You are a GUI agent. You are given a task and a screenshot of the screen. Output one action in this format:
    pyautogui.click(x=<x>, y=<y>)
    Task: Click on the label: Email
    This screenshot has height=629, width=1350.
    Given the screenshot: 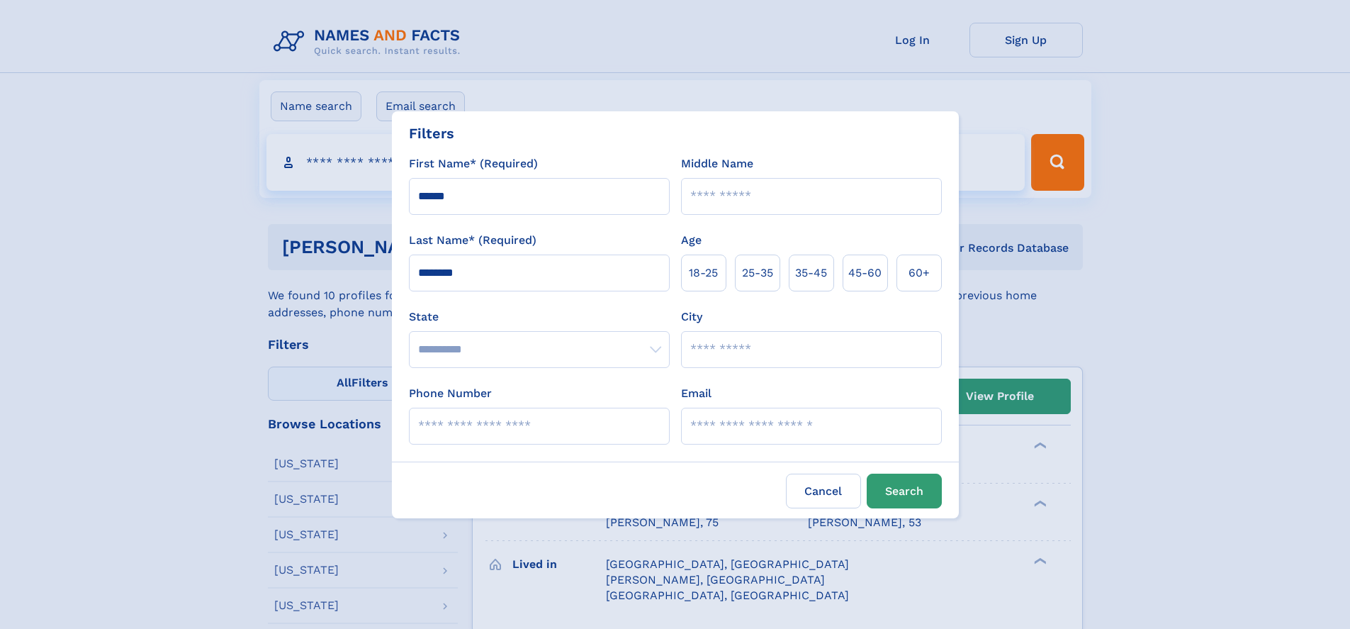 What is the action you would take?
    pyautogui.click(x=696, y=393)
    